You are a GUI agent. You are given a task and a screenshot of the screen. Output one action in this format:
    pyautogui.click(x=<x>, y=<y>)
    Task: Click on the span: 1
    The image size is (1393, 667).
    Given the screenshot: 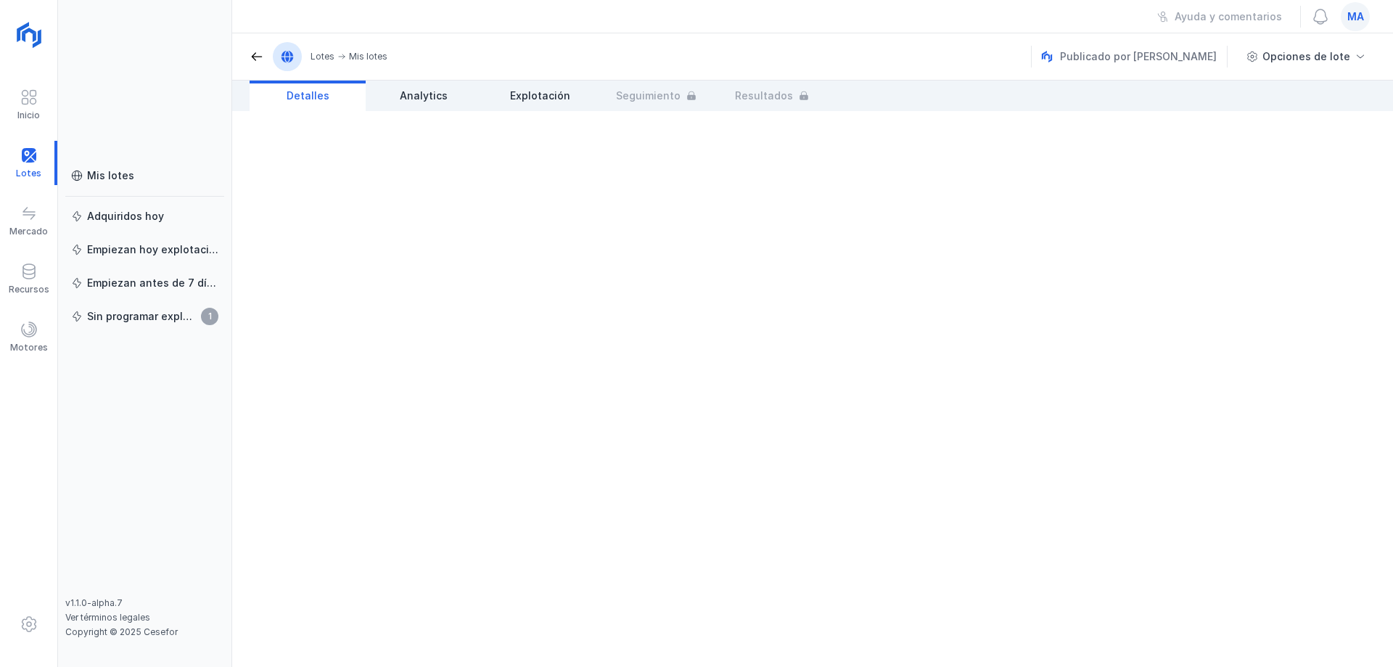 What is the action you would take?
    pyautogui.click(x=210, y=316)
    